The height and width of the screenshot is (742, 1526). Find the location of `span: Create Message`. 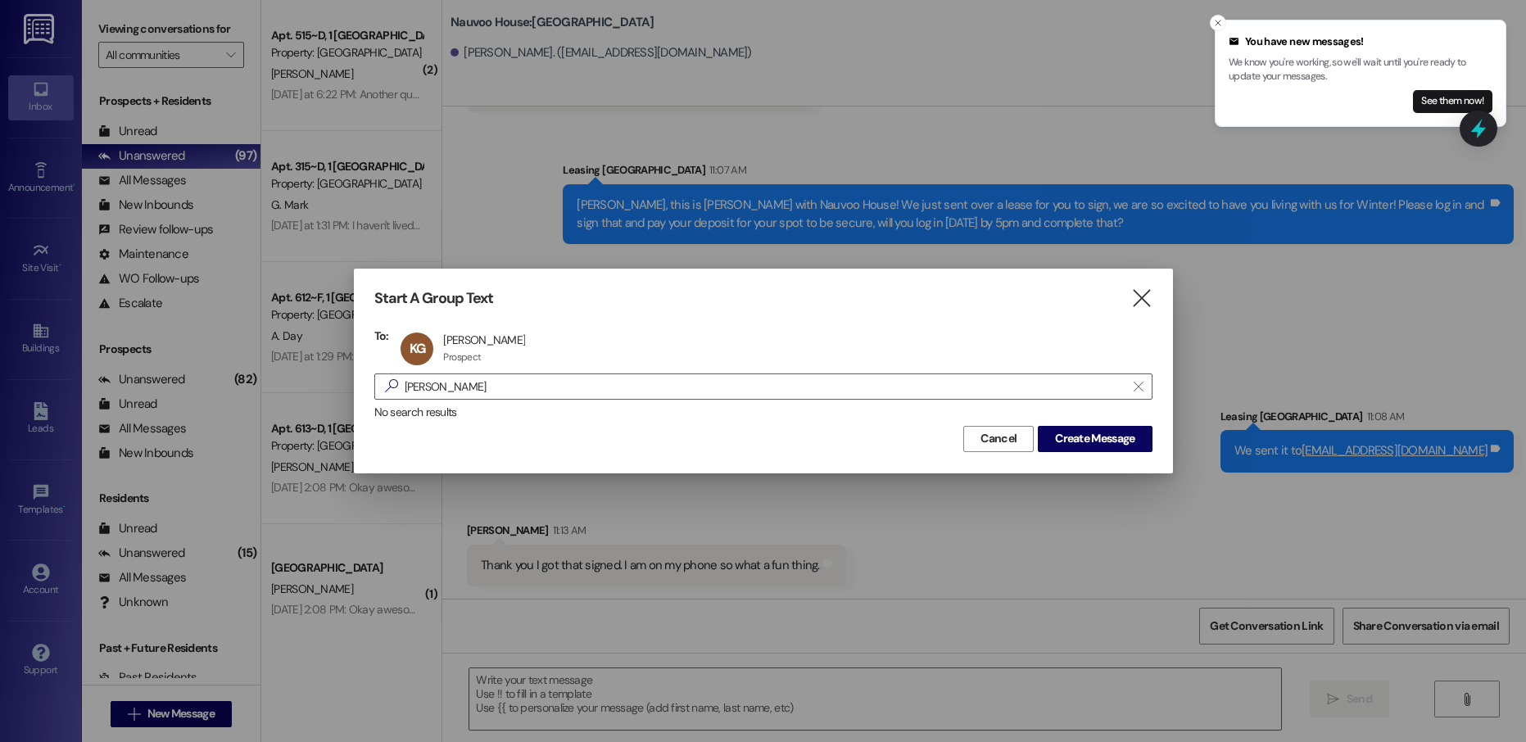

span: Create Message is located at coordinates (1094, 438).